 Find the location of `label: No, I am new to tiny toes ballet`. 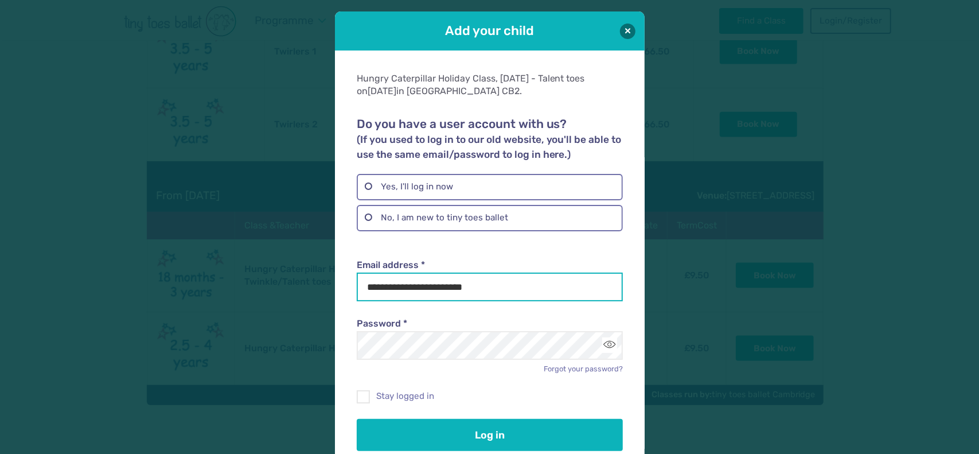

label: No, I am new to tiny toes ballet is located at coordinates (490, 218).